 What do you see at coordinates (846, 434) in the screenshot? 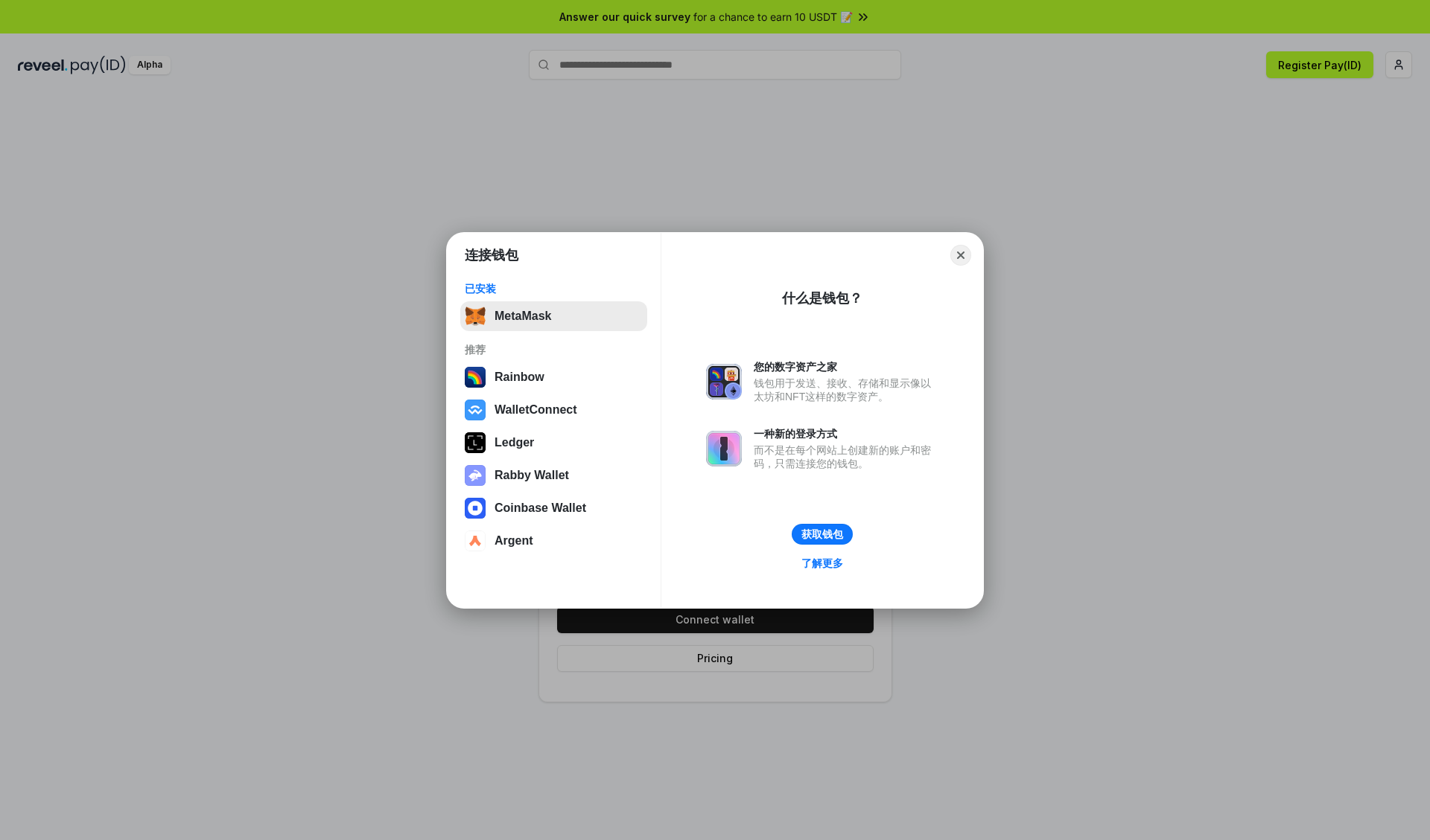
I see `div: 一种新的登录方式` at bounding box center [846, 434].